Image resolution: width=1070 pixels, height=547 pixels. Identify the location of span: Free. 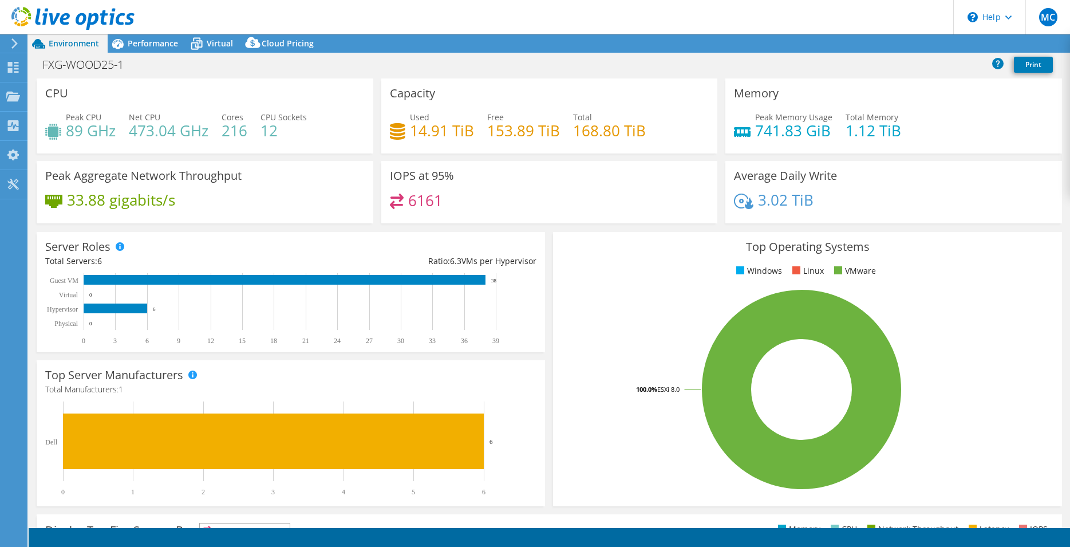
(495, 117).